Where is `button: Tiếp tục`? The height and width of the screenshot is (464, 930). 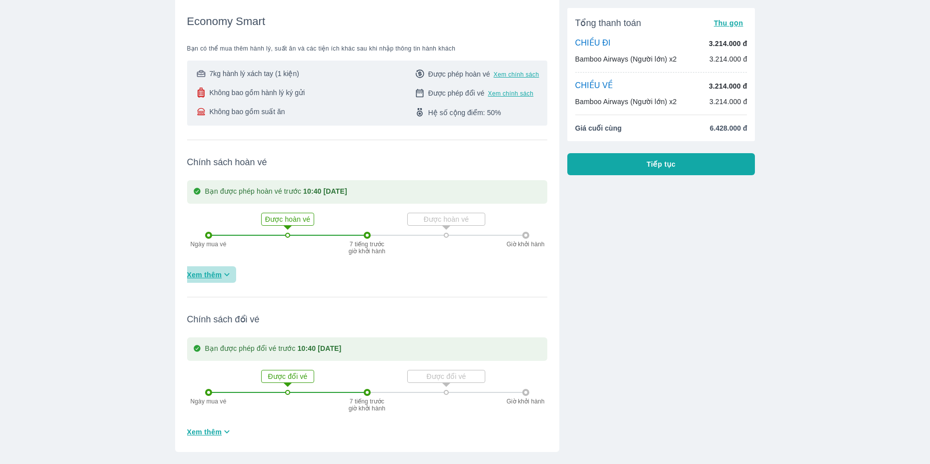
button: Tiếp tục is located at coordinates (661, 164).